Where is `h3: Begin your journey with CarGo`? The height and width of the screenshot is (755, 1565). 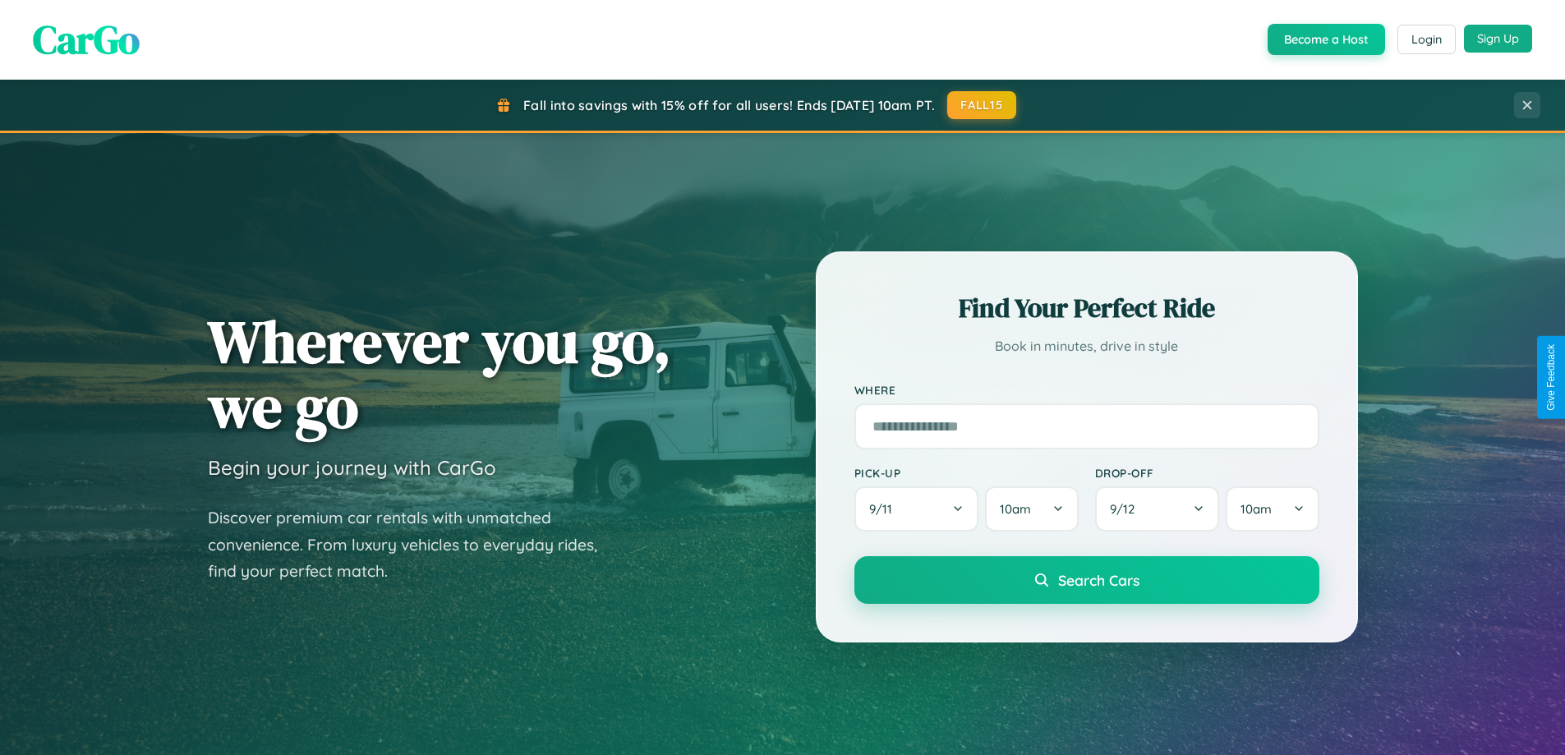
h3: Begin your journey with CarGo is located at coordinates (352, 467).